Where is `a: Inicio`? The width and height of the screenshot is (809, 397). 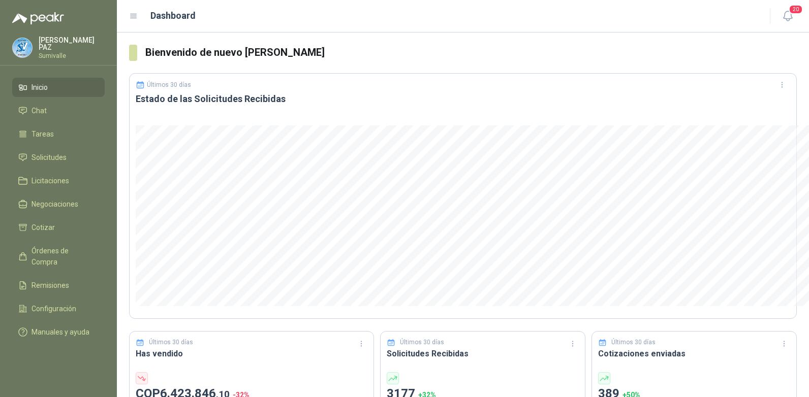 a: Inicio is located at coordinates (58, 87).